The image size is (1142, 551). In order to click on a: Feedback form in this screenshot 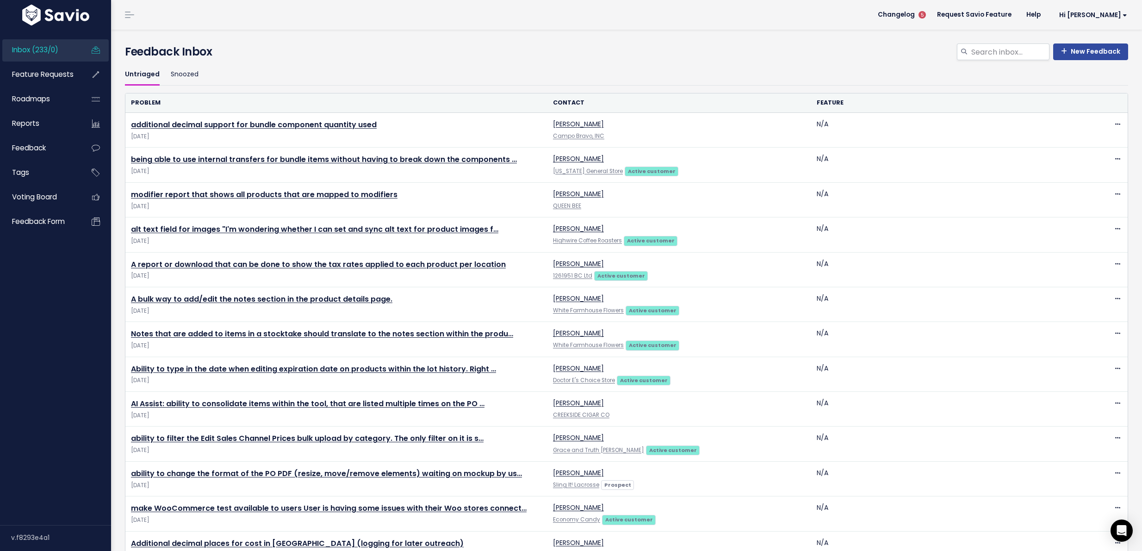, I will do `click(39, 222)`.